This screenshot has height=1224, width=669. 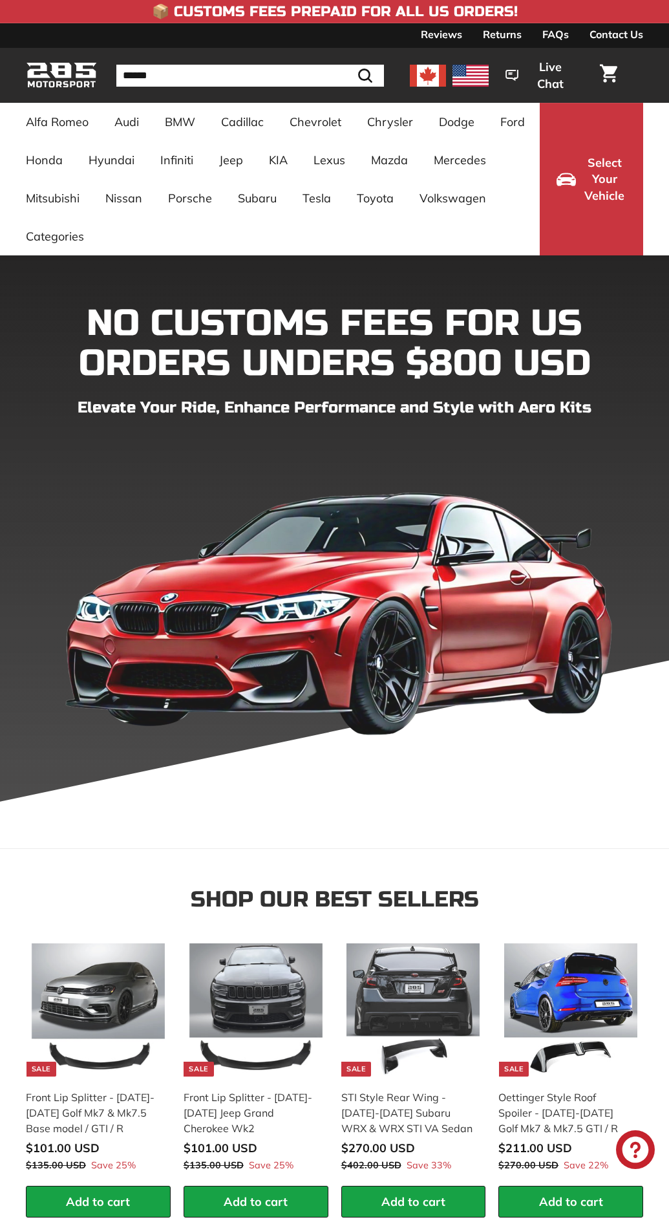 I want to click on a: Mitsubishi, so click(x=52, y=198).